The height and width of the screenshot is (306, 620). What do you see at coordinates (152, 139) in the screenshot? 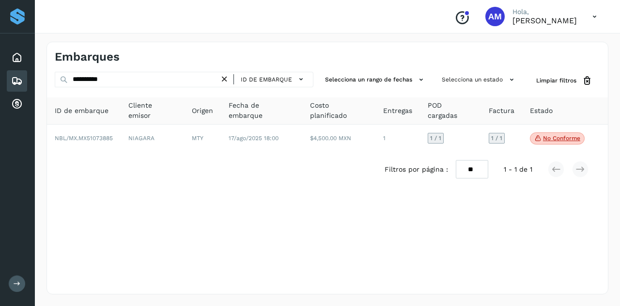
I see `td: NIAGARA` at bounding box center [152, 139].